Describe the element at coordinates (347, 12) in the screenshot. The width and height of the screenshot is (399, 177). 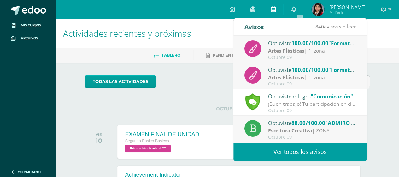
I see `span: Mi Perfil` at that location.